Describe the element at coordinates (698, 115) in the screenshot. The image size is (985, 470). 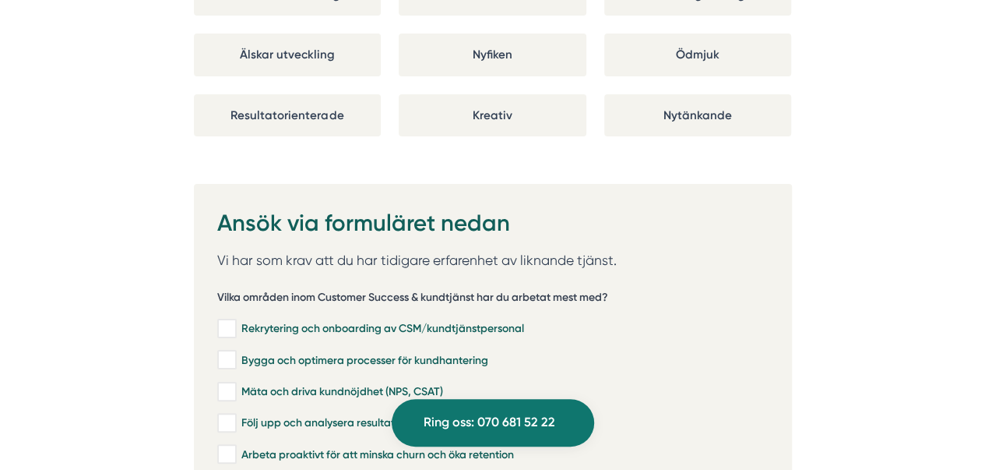
I see `div: Nytänkande` at that location.